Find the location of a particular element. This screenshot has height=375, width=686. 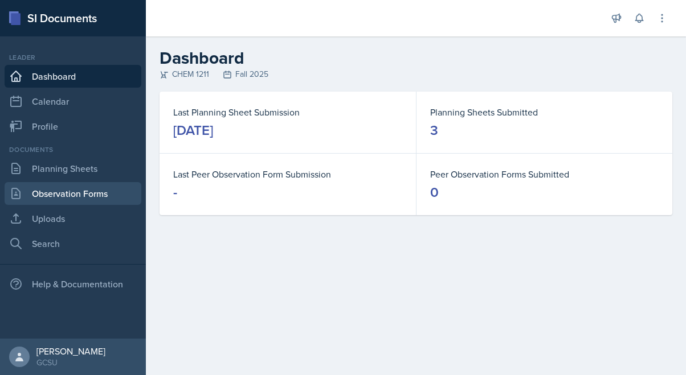

a: Search is located at coordinates (73, 244).